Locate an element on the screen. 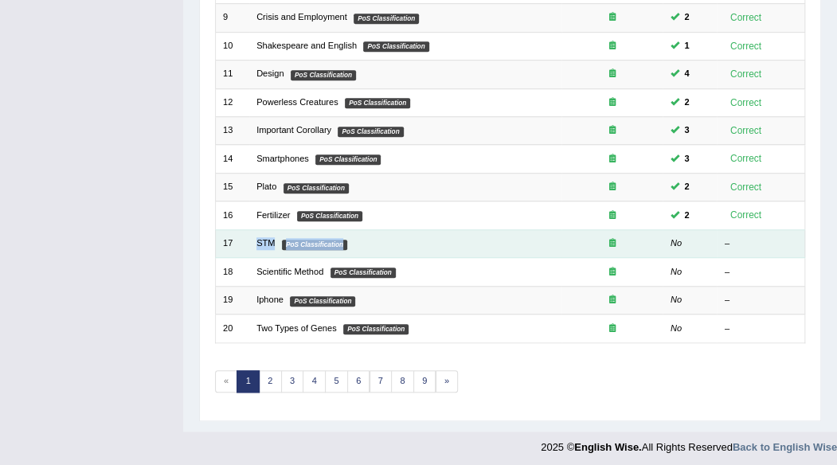 This screenshot has height=465, width=837. a: 3 is located at coordinates (292, 382).